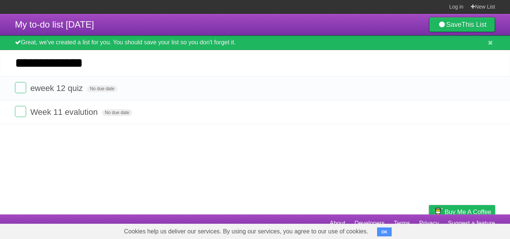  I want to click on button: OK, so click(384, 232).